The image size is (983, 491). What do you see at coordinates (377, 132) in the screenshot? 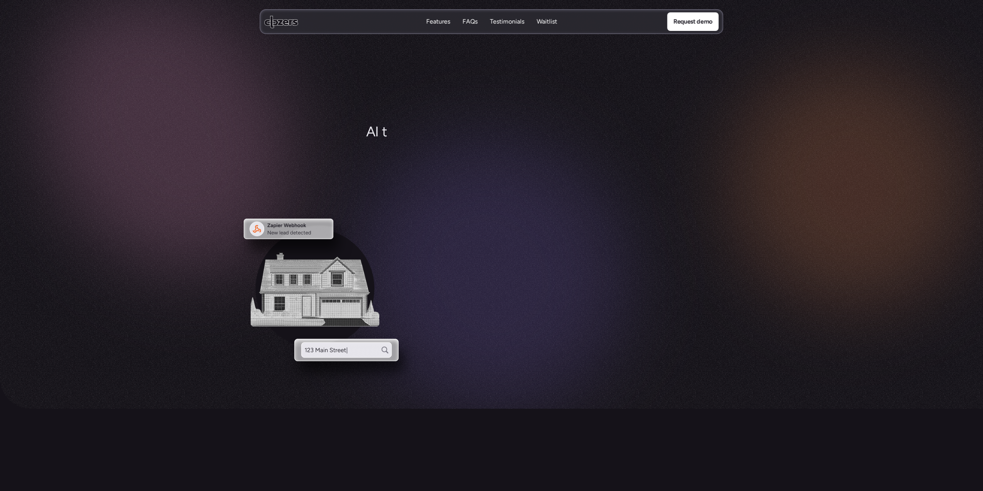
I see `span: I` at bounding box center [377, 132].